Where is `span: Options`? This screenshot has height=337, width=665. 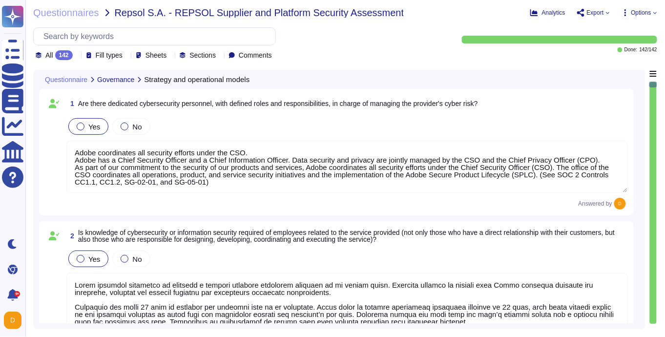 span: Options is located at coordinates (642, 13).